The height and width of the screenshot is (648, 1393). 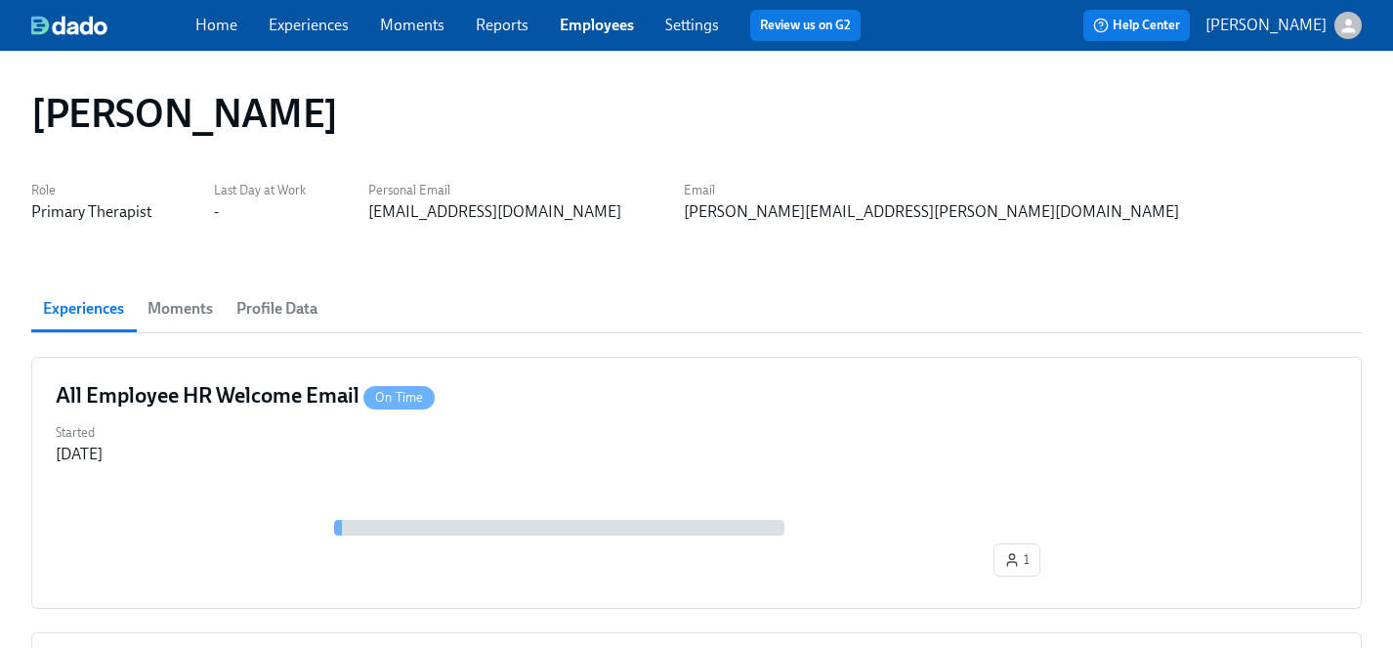 I want to click on span: On Time, so click(x=399, y=397).